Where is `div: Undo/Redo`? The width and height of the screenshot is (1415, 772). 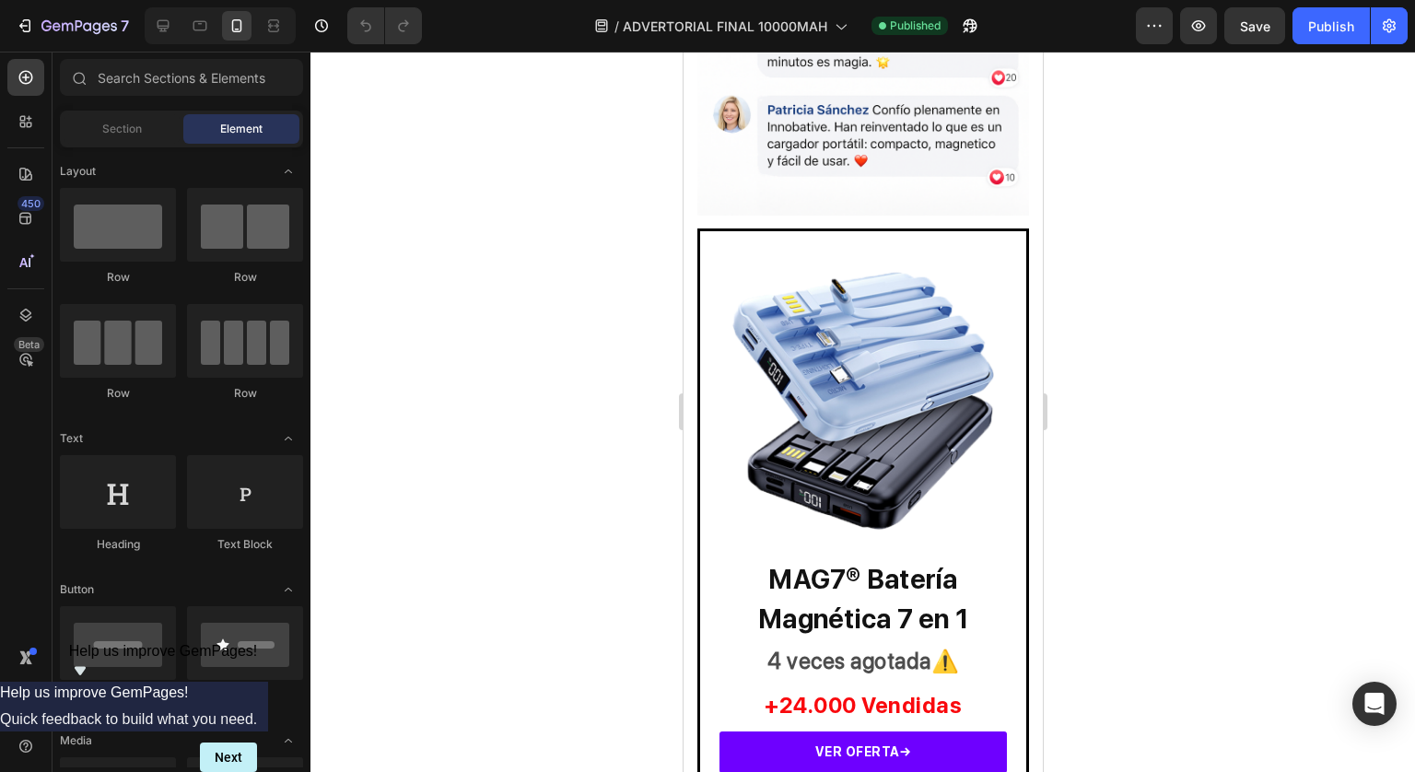
div: Undo/Redo is located at coordinates (384, 26).